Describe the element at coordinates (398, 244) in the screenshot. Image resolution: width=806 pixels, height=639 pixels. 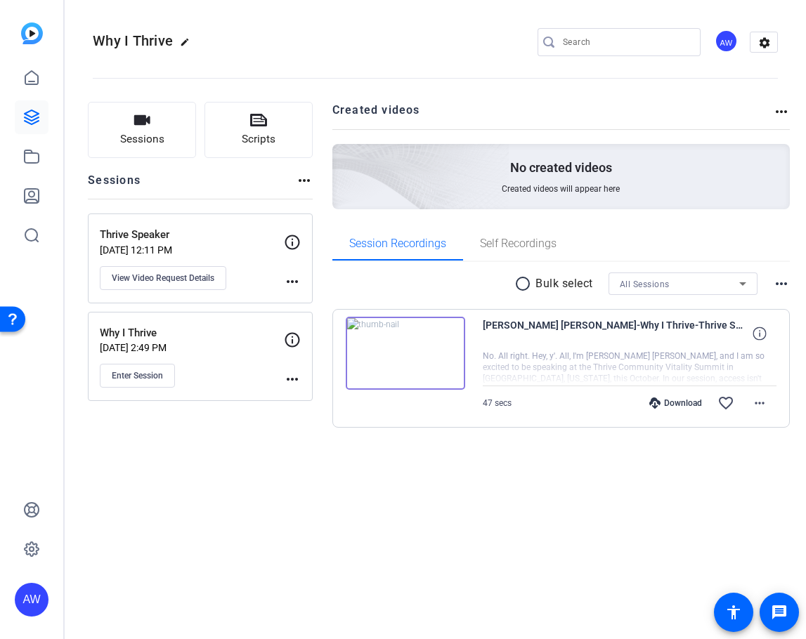
I see `span: Session Recordings` at that location.